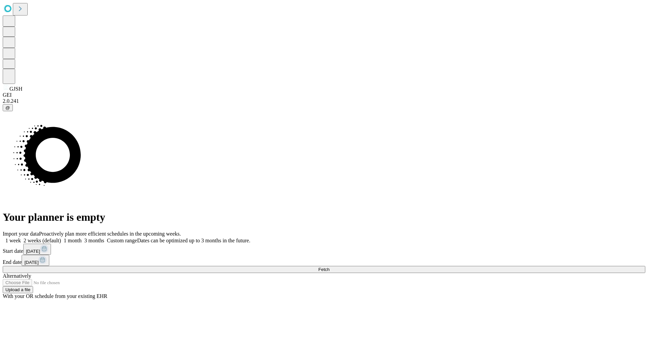 The width and height of the screenshot is (648, 364). Describe the element at coordinates (193, 241) in the screenshot. I see `span: Dates can be optimized up to 3 months in the future.` at that location.